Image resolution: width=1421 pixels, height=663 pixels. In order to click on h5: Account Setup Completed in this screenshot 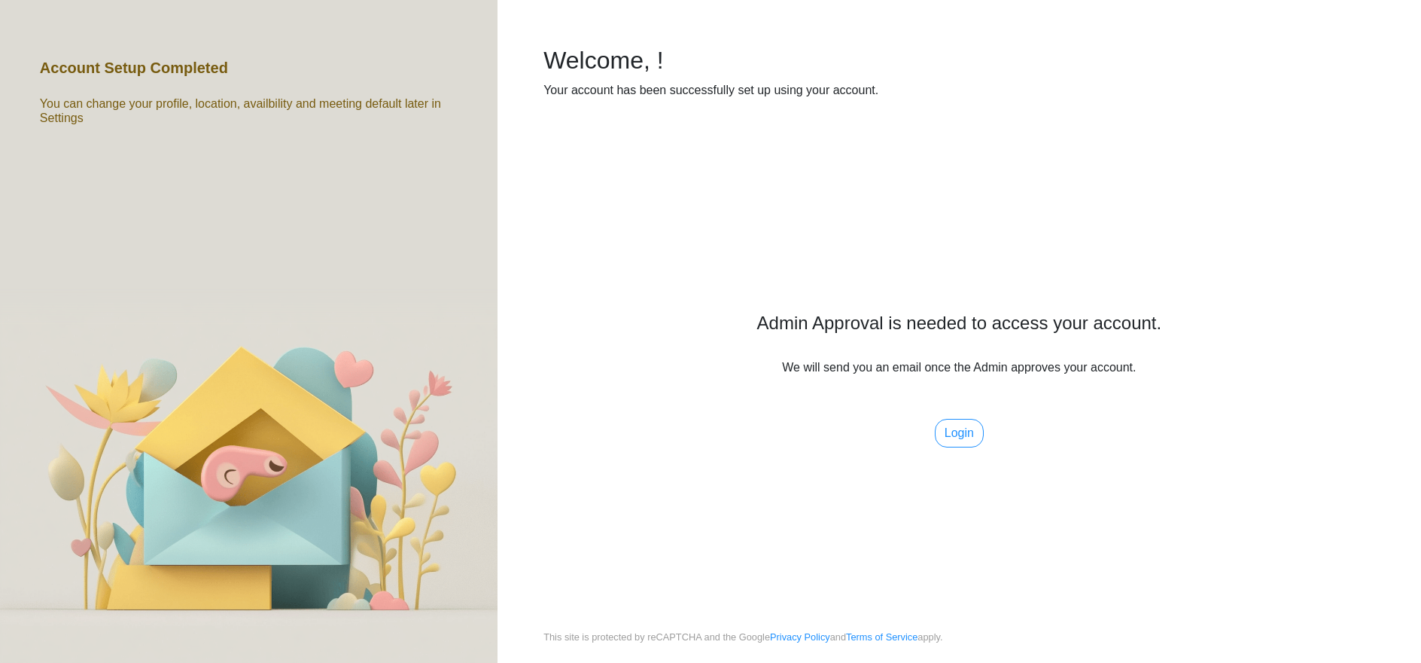, I will do `click(134, 68)`.